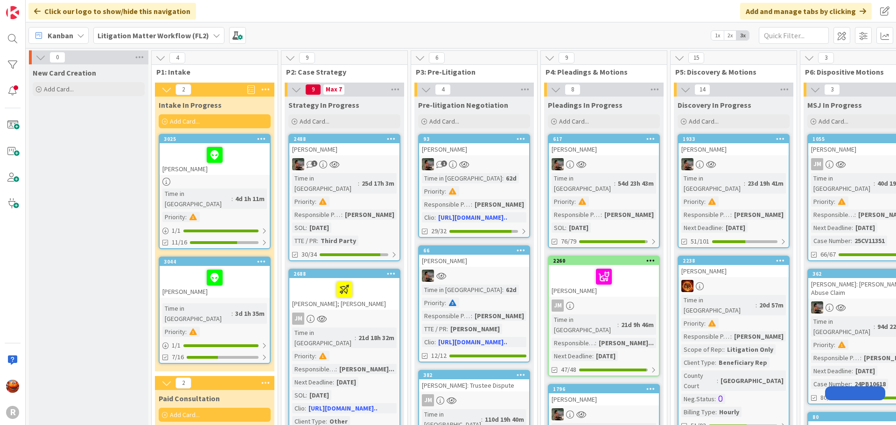 The height and width of the screenshot is (425, 896). What do you see at coordinates (176, 345) in the screenshot?
I see `span: 1 / 1` at bounding box center [176, 345].